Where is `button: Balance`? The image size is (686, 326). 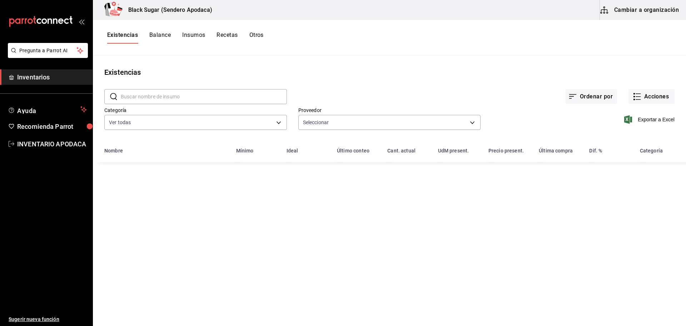 button: Balance is located at coordinates (160, 38).